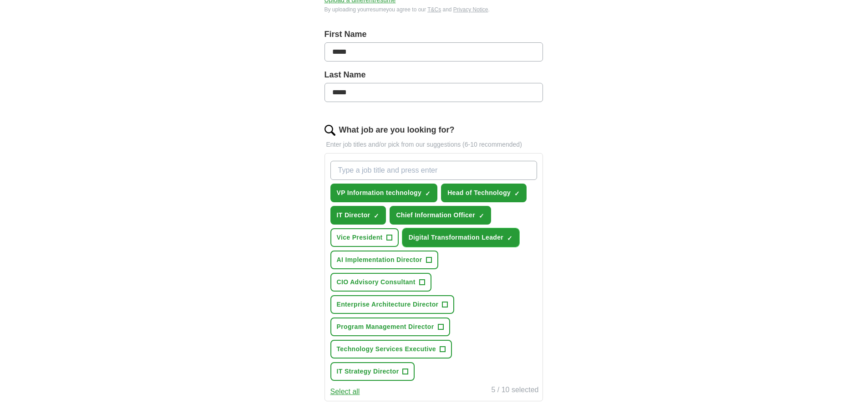  What do you see at coordinates (434, 10) in the screenshot?
I see `div: By uploading your resume you agree to our and .` at bounding box center [434, 10].